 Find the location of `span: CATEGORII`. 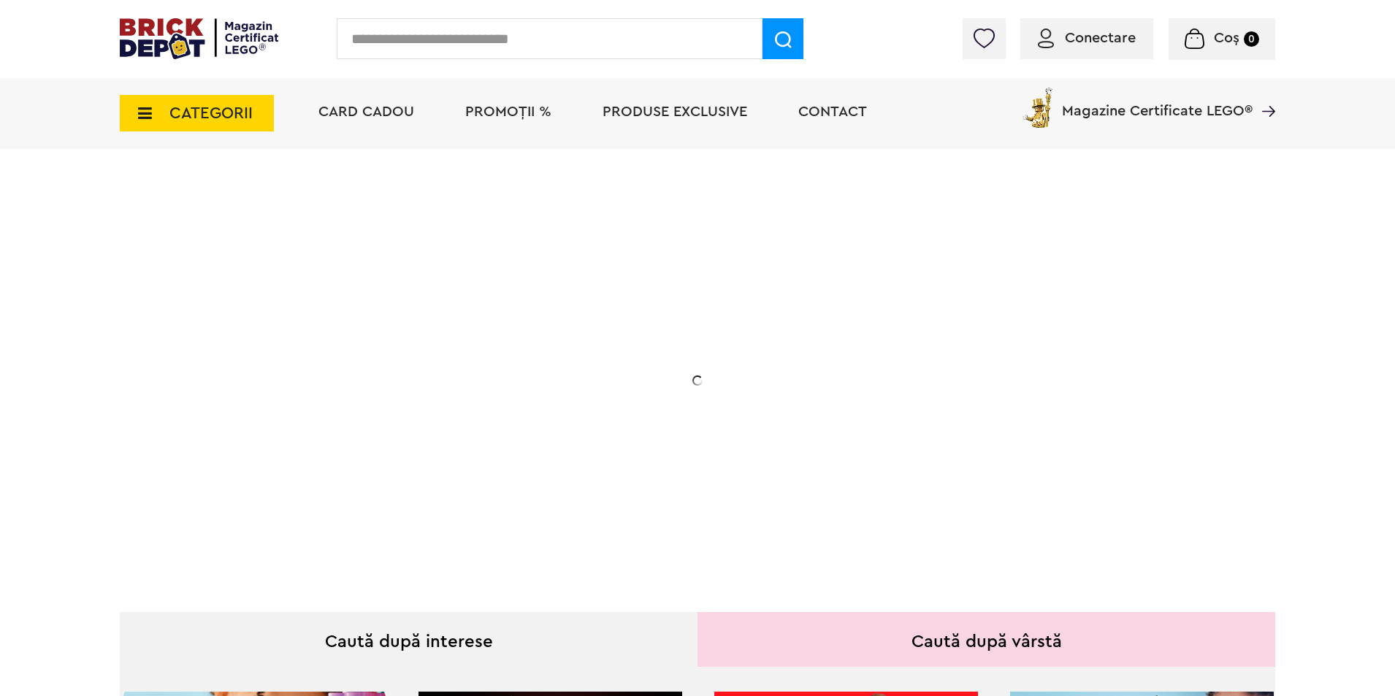

span: CATEGORII is located at coordinates (211, 113).